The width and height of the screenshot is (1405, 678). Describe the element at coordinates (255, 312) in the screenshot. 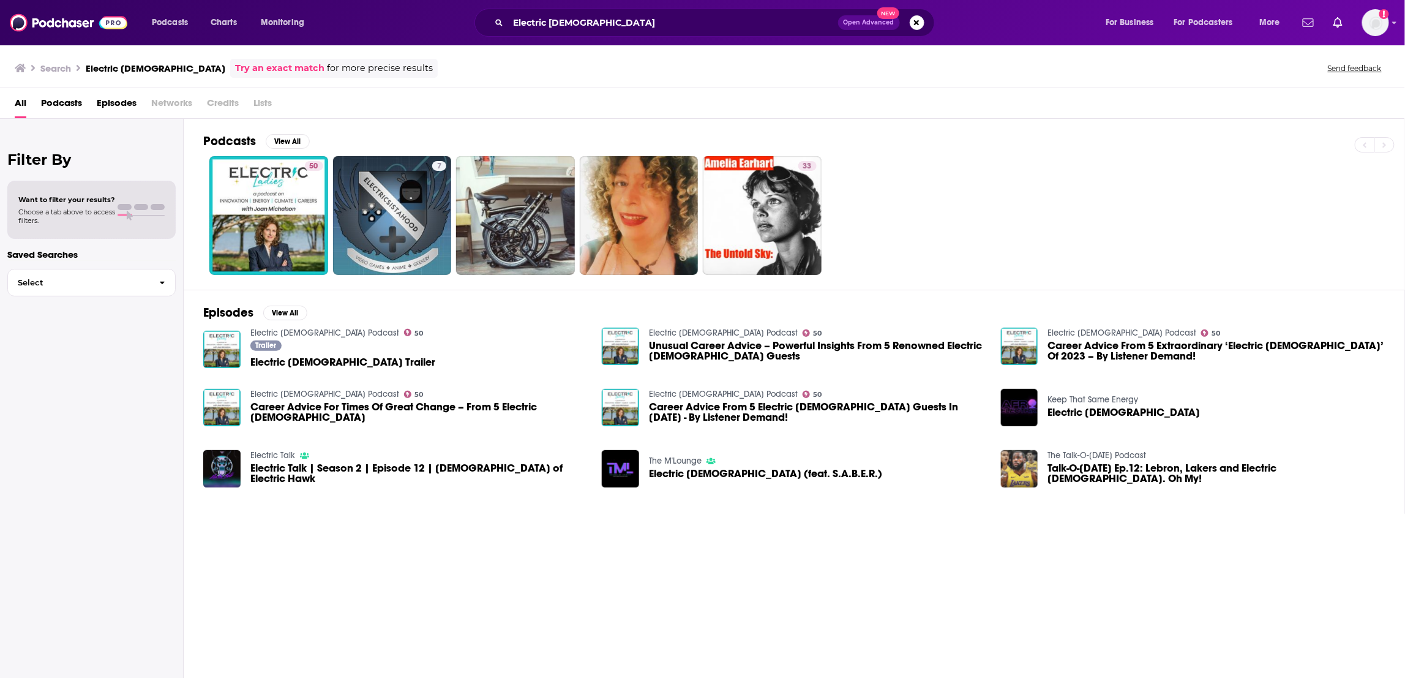

I see `a: EpisodesView All` at that location.